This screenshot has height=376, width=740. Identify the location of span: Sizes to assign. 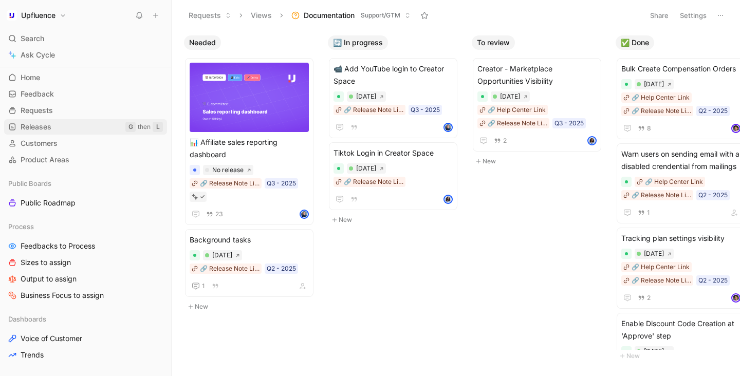
(46, 263).